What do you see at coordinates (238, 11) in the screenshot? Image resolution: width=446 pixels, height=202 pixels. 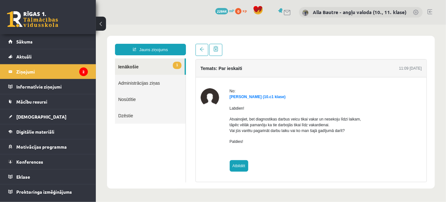 I see `span: 0` at bounding box center [238, 11].